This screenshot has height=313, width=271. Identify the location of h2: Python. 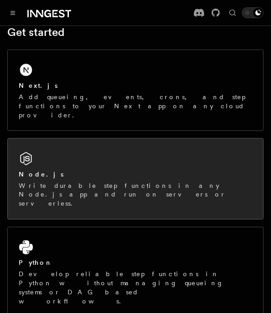
(36, 263).